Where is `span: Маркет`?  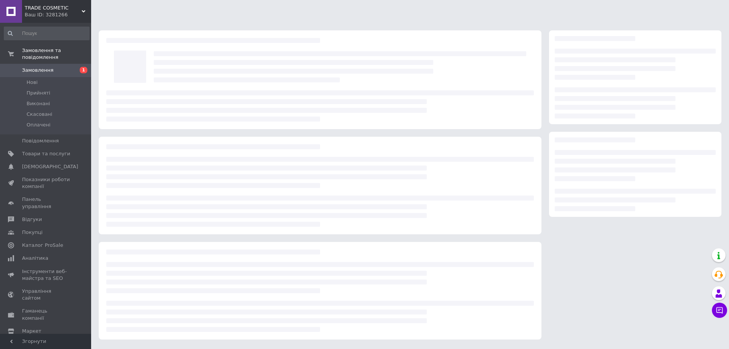
span: Маркет is located at coordinates (32, 331).